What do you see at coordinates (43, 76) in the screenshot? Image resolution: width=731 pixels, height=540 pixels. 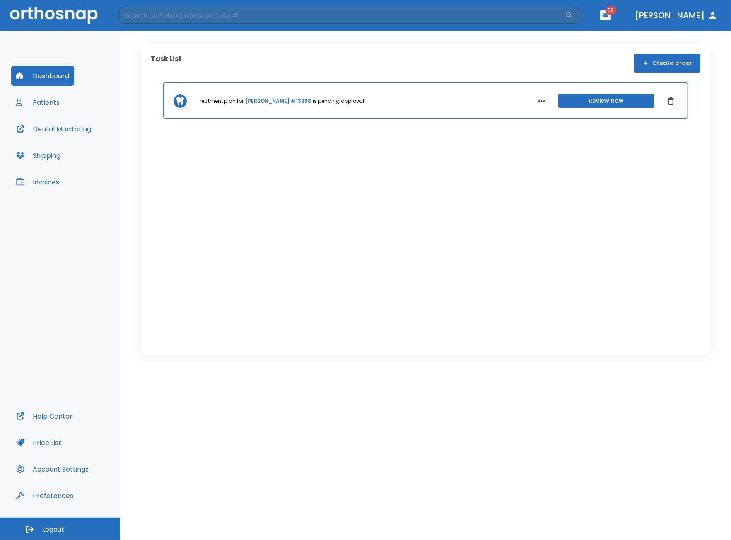 I see `button: Dashboard` at bounding box center [43, 76].